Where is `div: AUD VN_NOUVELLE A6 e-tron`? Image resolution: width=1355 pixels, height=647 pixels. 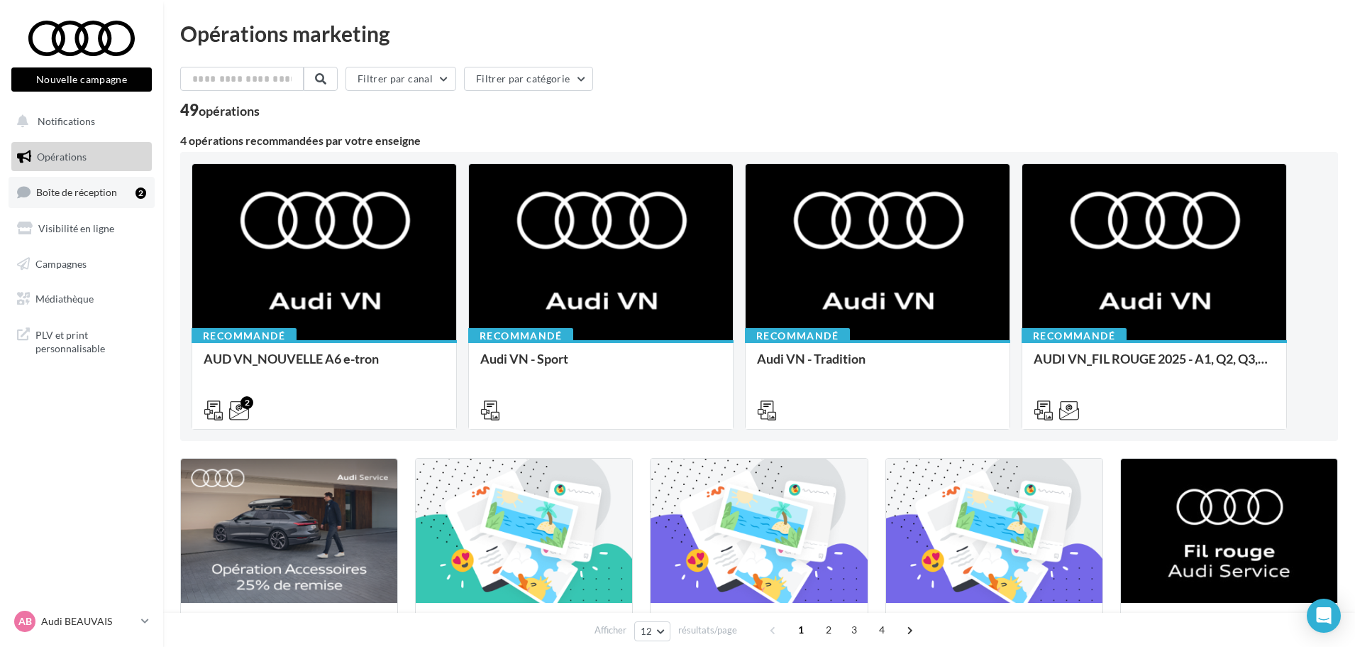
div: AUD VN_NOUVELLE A6 e-tron is located at coordinates (324, 365).